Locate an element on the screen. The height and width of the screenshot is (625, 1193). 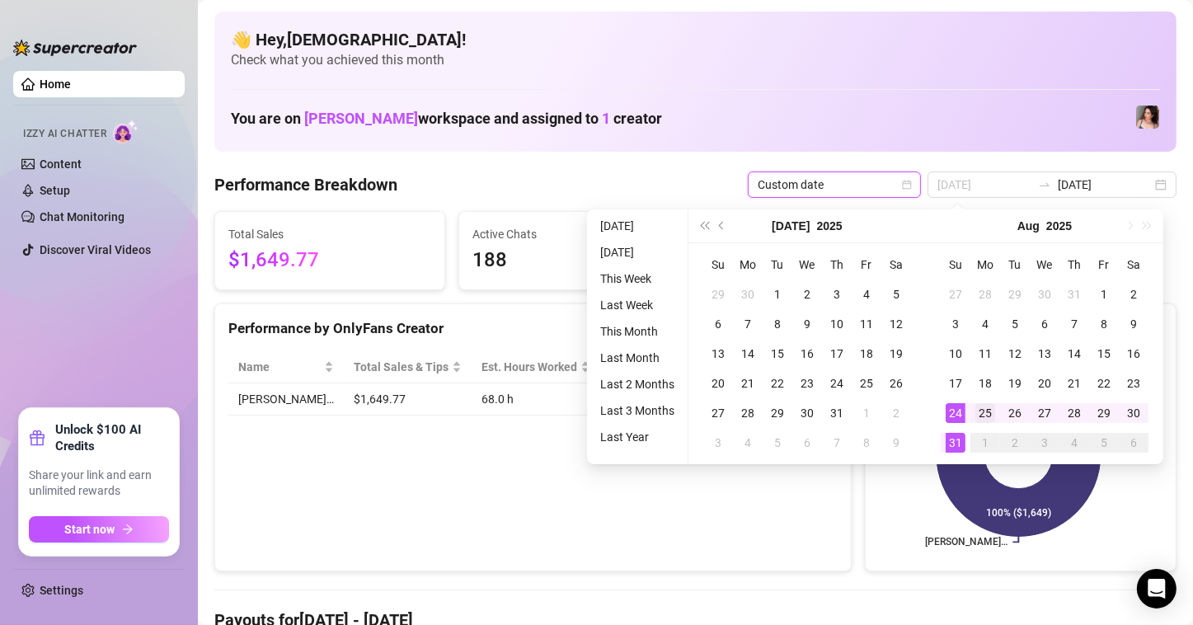
td: 2025-09-06 is located at coordinates (1133, 443).